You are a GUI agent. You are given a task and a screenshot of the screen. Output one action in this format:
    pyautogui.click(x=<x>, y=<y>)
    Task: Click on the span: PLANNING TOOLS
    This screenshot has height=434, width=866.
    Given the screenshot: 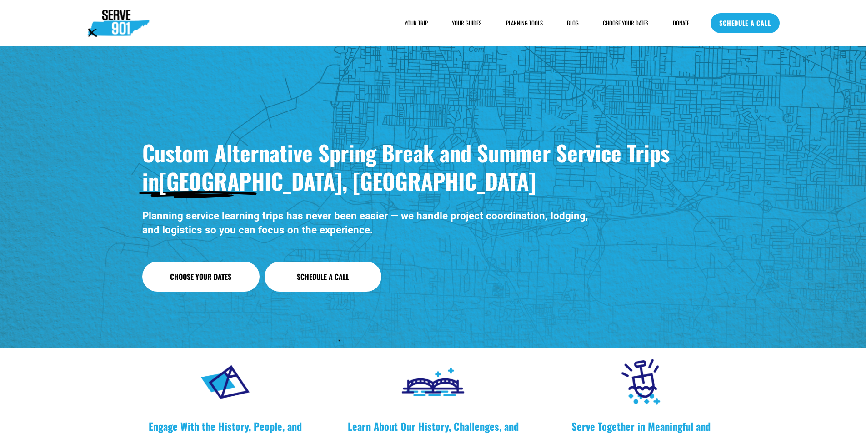 What is the action you would take?
    pyautogui.click(x=524, y=23)
    